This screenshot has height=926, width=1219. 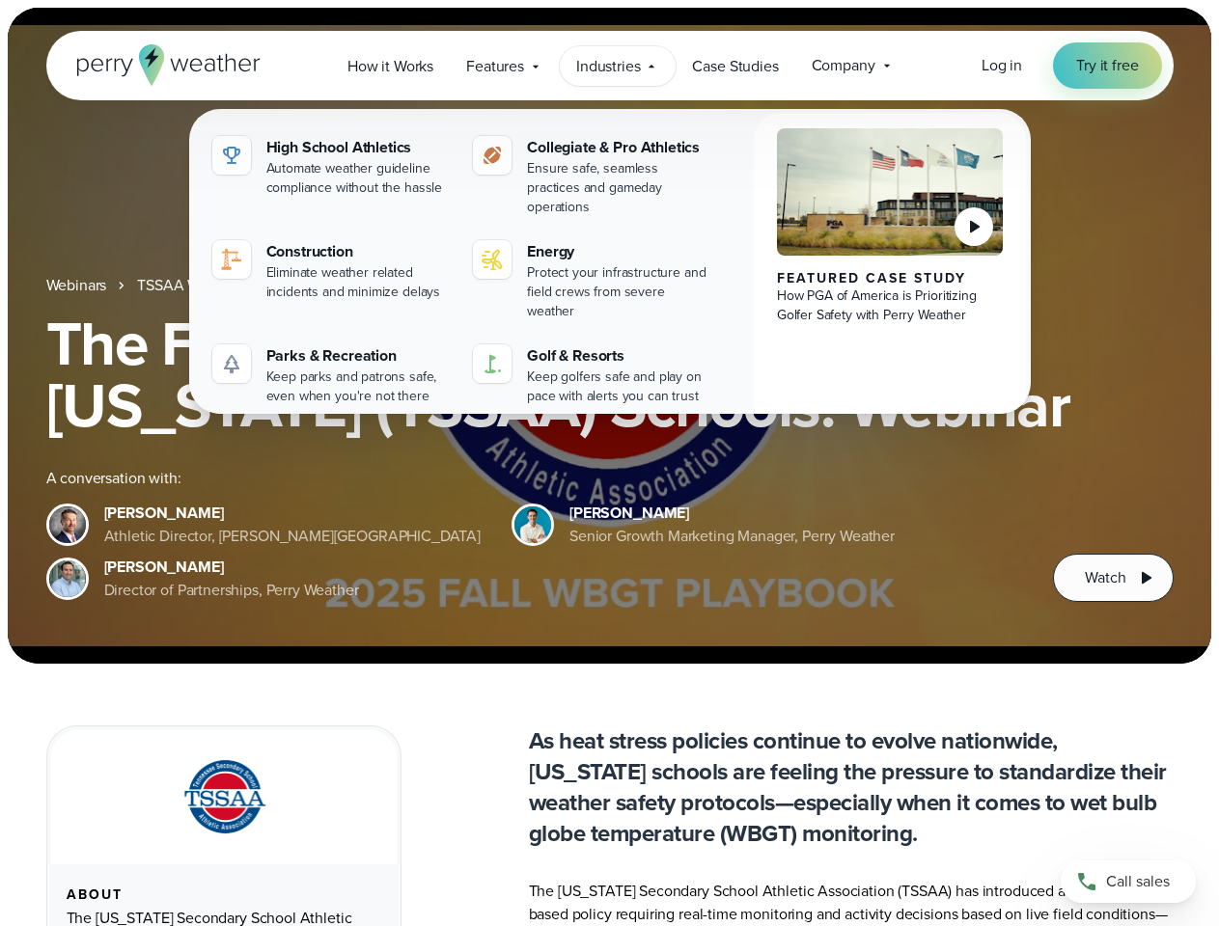 What do you see at coordinates (495, 67) in the screenshot?
I see `span: Features` at bounding box center [495, 67].